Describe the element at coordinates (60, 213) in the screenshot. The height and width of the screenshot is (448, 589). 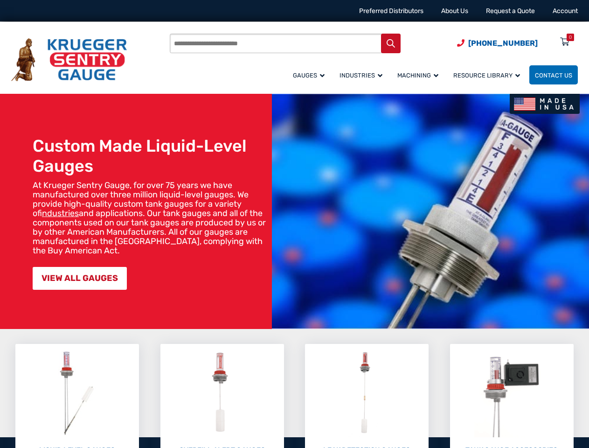
I see `a: industries` at that location.